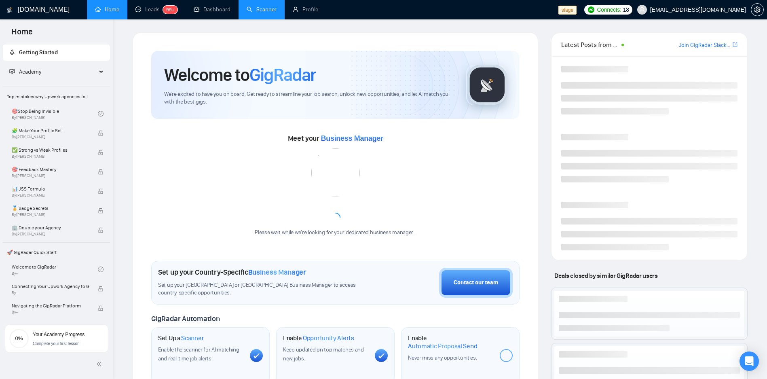 This screenshot has height=379, width=767. What do you see at coordinates (323, 354) in the screenshot?
I see `span: Keep updated on top matches and new jobs.` at bounding box center [323, 354].